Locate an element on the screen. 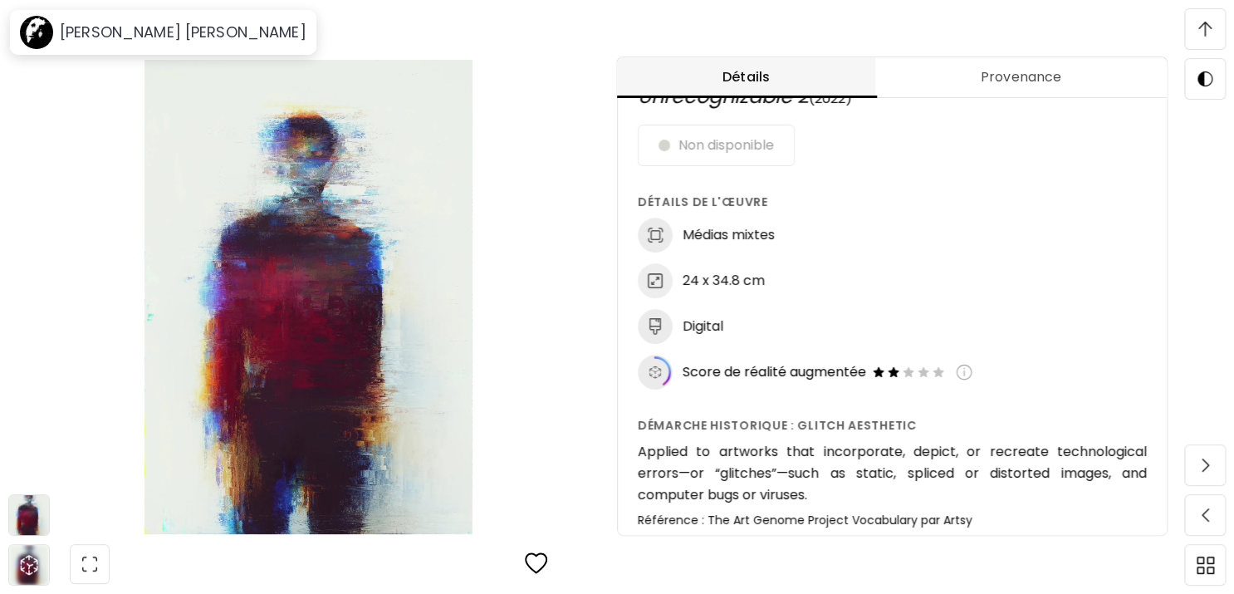  h6: Digital is located at coordinates (703, 326).